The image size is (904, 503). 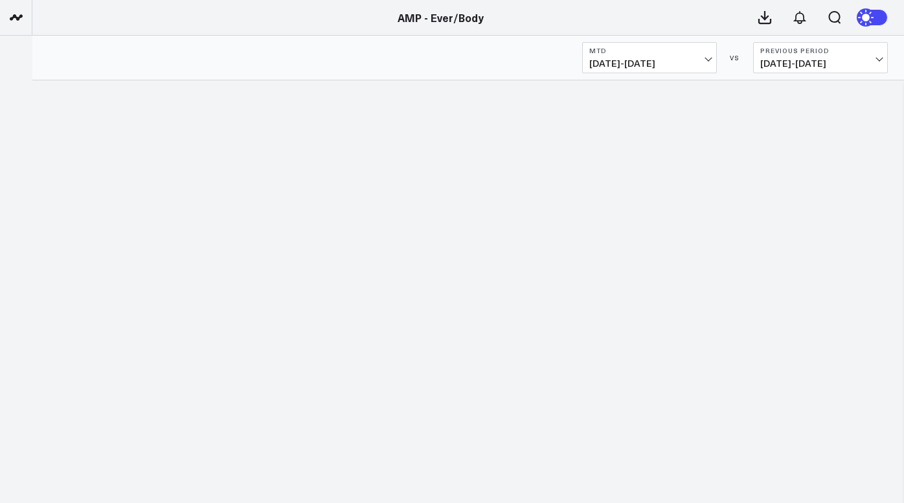 What do you see at coordinates (440, 17) in the screenshot?
I see `a: AMP - Ever/Body` at bounding box center [440, 17].